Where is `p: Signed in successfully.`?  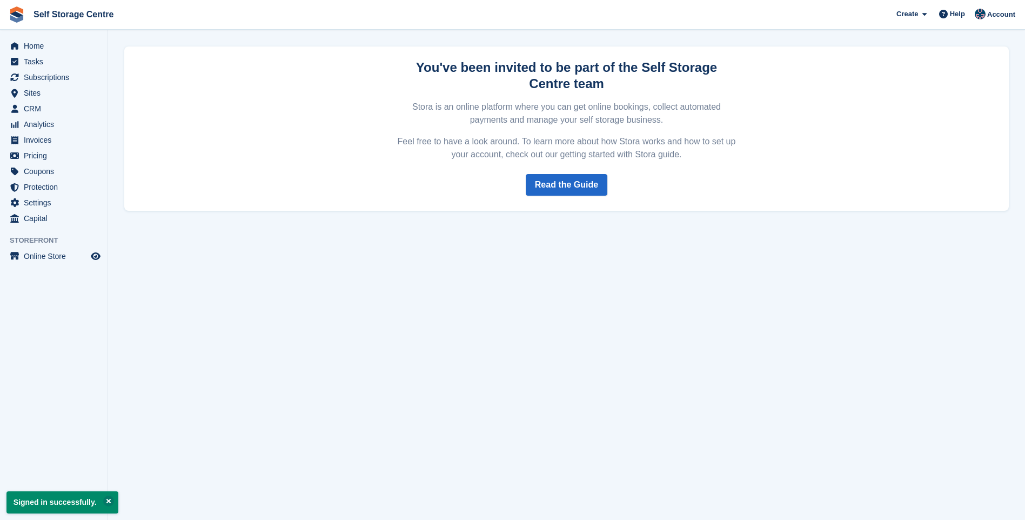
p: Signed in successfully. is located at coordinates (62, 502).